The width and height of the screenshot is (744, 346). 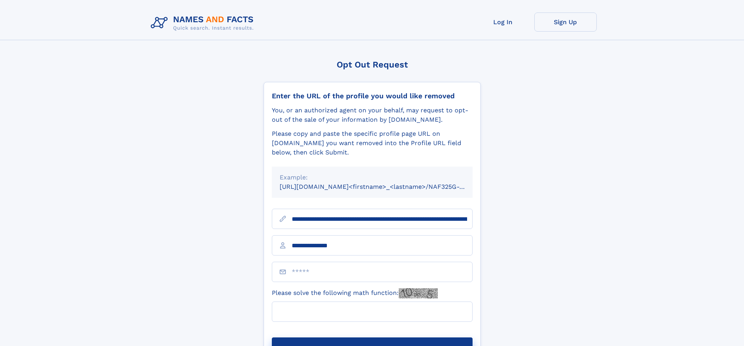 I want to click on div: Example:, so click(x=372, y=178).